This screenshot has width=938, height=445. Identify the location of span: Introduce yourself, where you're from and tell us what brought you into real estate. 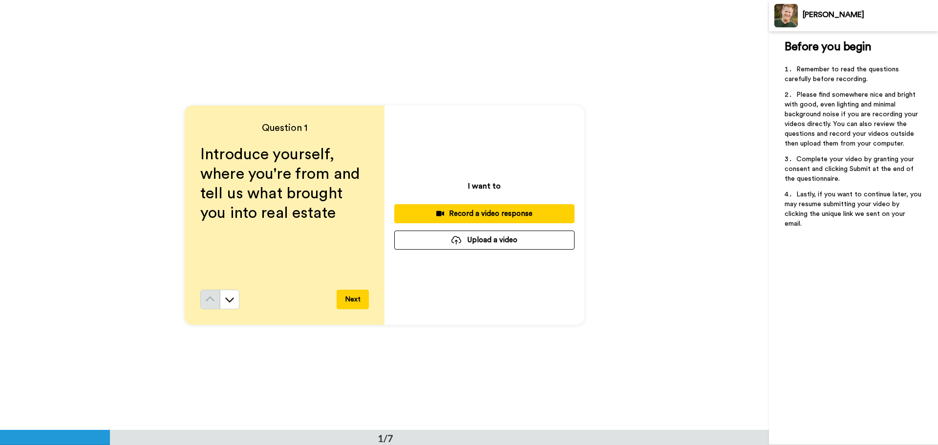
(282, 184).